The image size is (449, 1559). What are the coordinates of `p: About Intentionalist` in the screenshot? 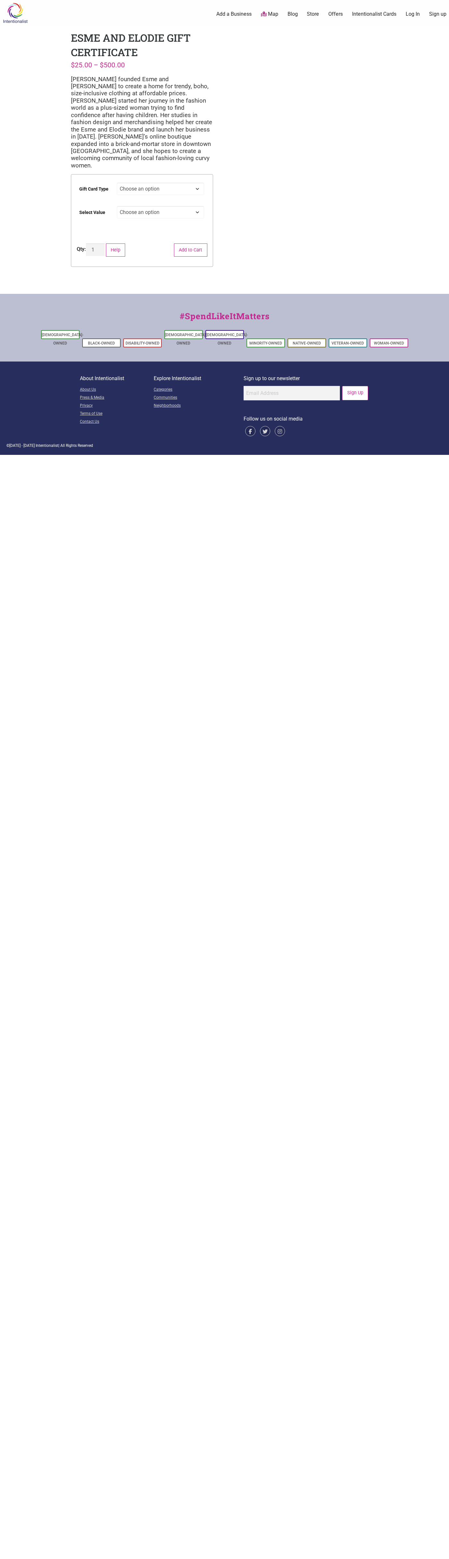 It's located at (117, 378).